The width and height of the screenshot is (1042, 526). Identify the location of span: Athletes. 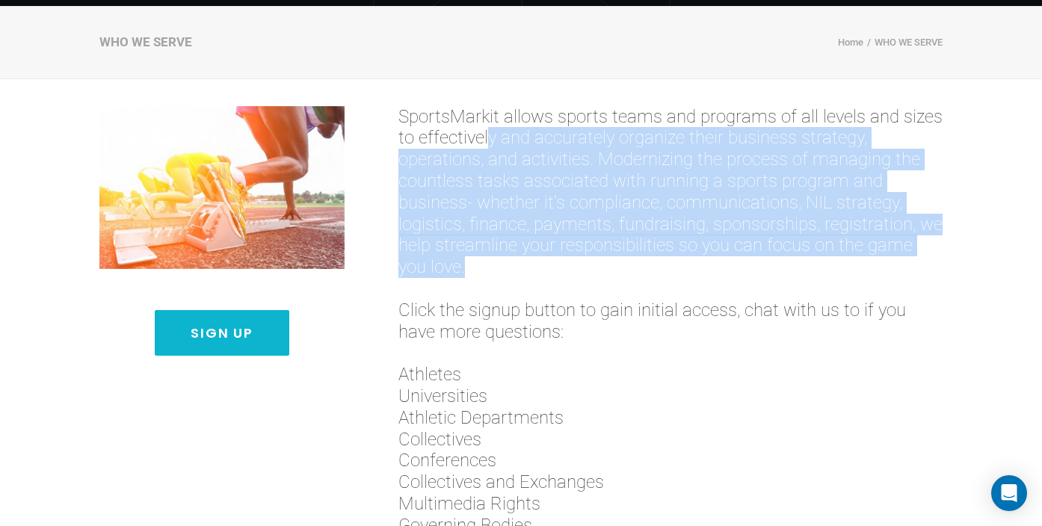
(670, 374).